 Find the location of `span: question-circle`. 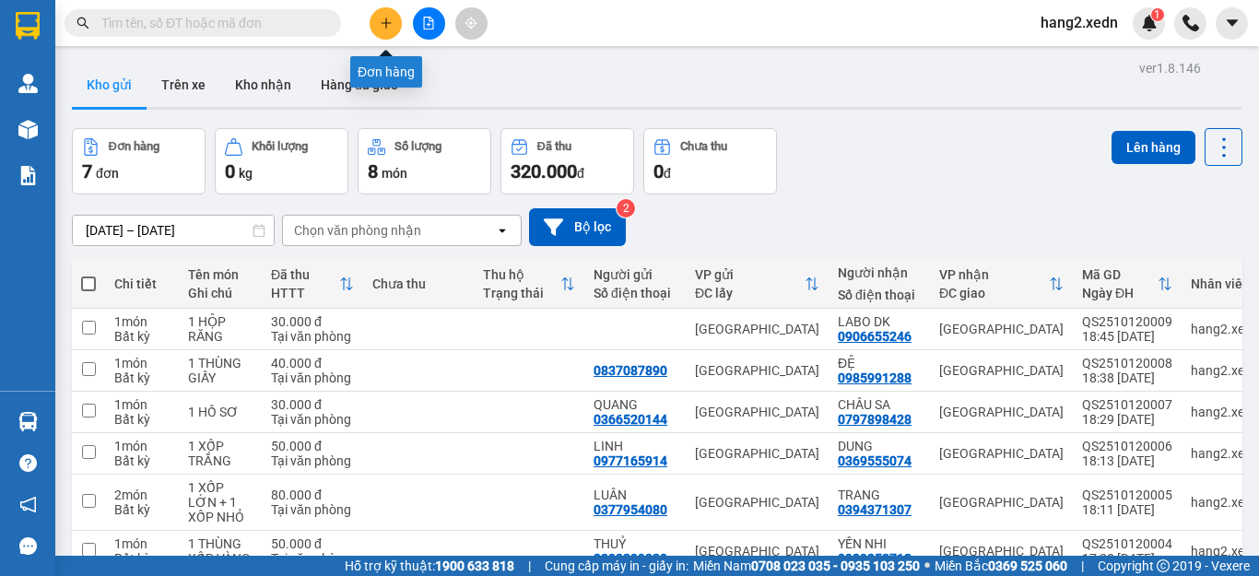

span: question-circle is located at coordinates (28, 463).